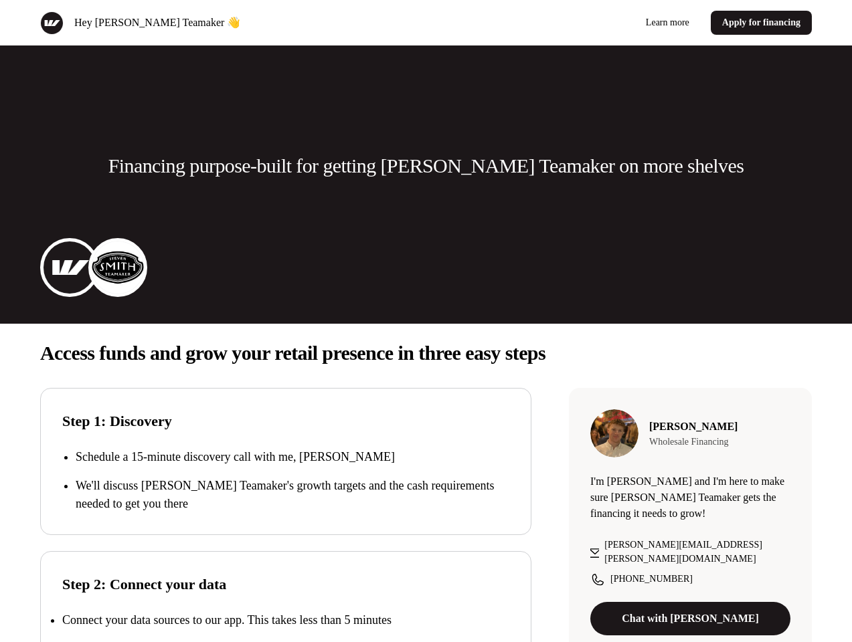  I want to click on a: Apply for financing, so click(761, 23).